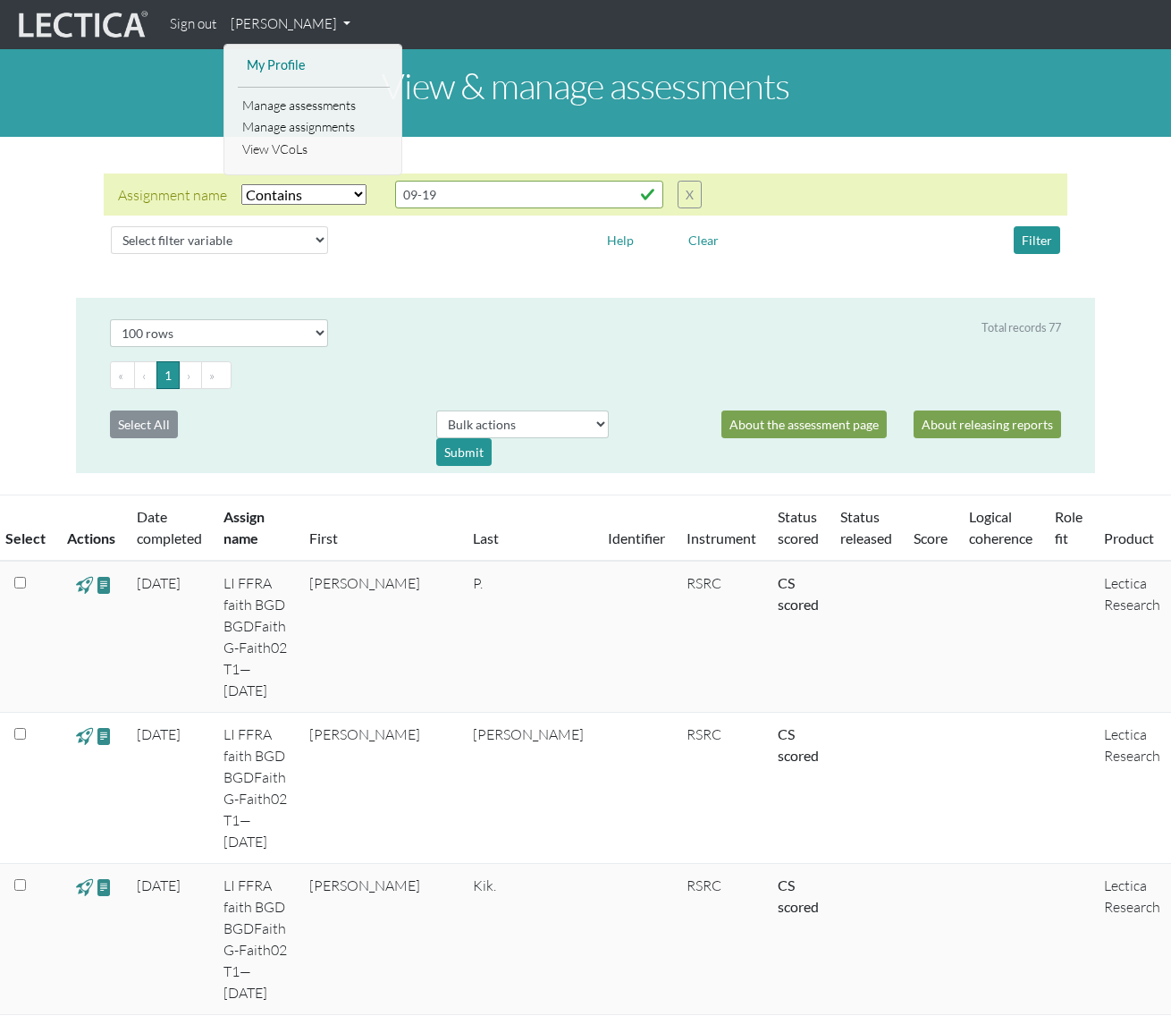 Image resolution: width=1171 pixels, height=1016 pixels. Describe the element at coordinates (529, 637) in the screenshot. I see `td: P.` at that location.